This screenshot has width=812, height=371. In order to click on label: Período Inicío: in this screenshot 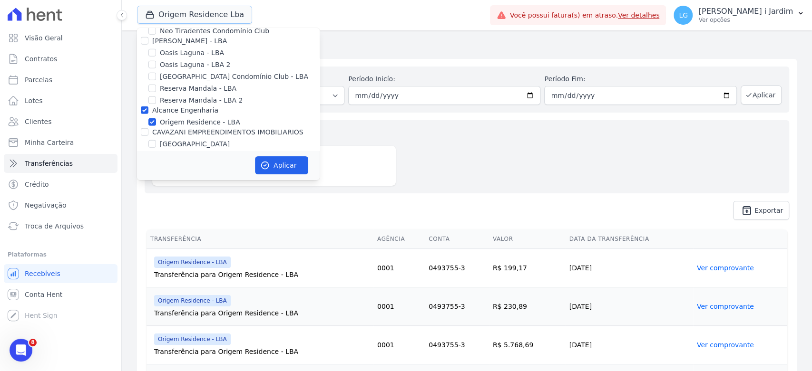, I will do `click(444, 79)`.